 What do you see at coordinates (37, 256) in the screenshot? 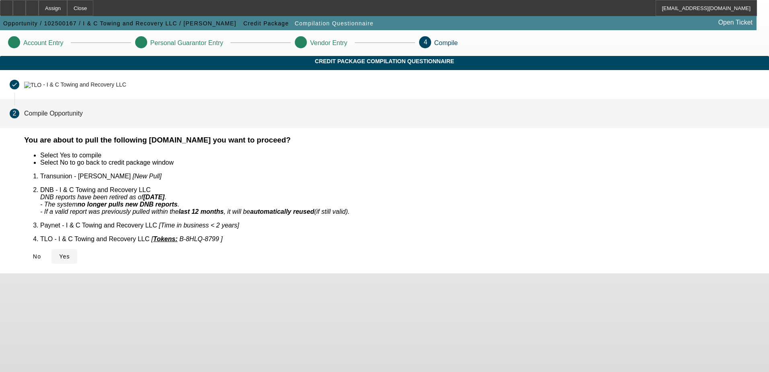
I see `span: No` at bounding box center [37, 256].